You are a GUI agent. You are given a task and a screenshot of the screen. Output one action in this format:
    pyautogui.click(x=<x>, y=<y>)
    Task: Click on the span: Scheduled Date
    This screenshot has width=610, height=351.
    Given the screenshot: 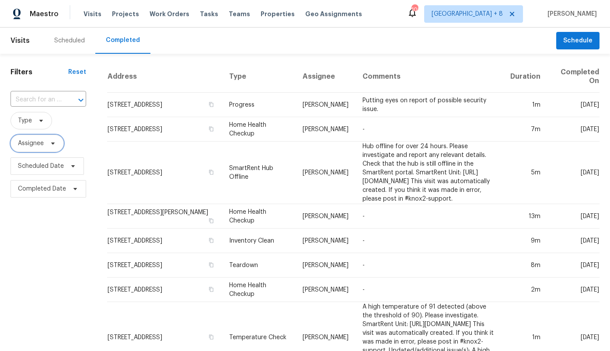 What is the action you would take?
    pyautogui.click(x=41, y=166)
    